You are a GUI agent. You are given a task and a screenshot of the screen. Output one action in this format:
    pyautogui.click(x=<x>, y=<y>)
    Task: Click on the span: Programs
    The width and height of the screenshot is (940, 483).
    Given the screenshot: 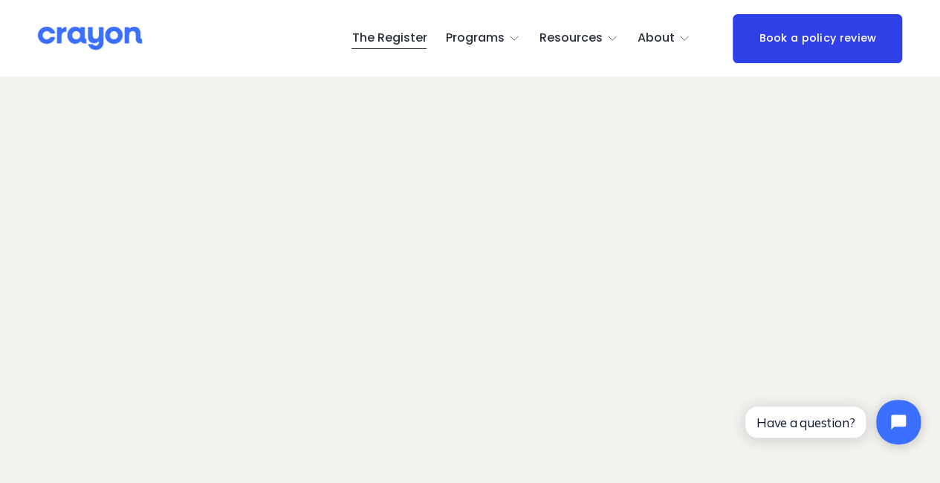 What is the action you would take?
    pyautogui.click(x=475, y=38)
    